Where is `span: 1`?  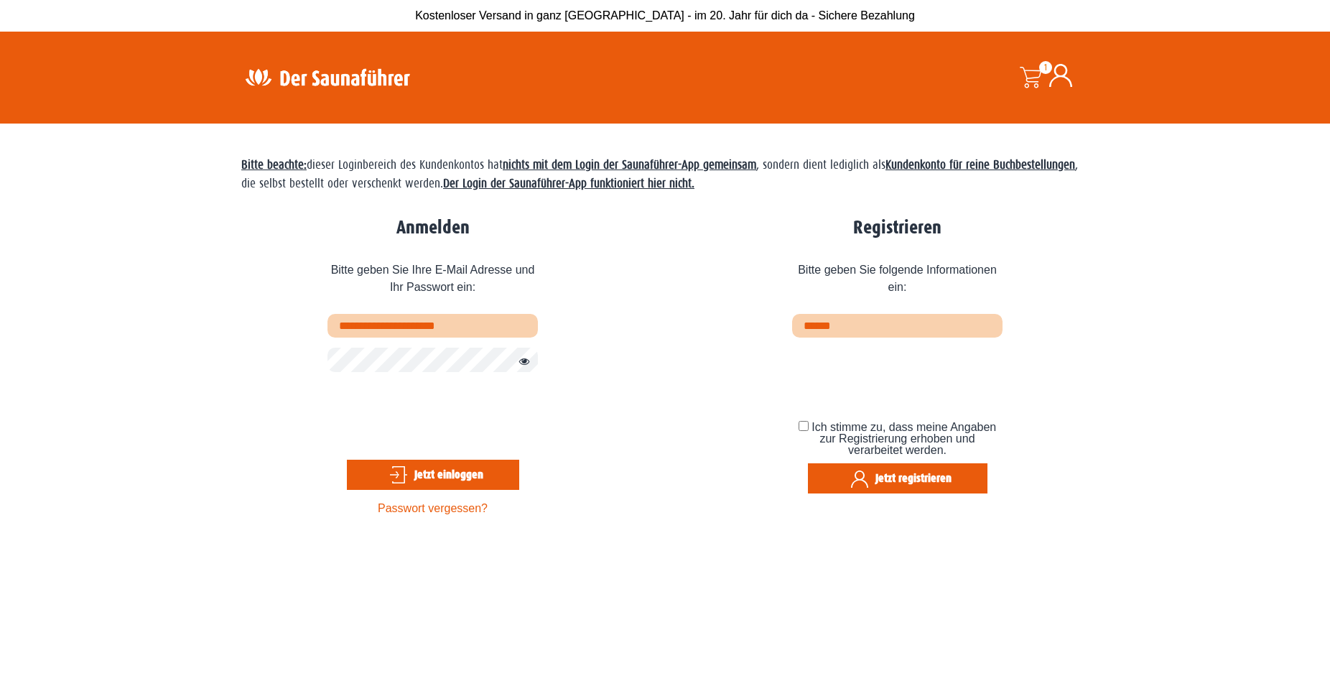
span: 1 is located at coordinates (1046, 68).